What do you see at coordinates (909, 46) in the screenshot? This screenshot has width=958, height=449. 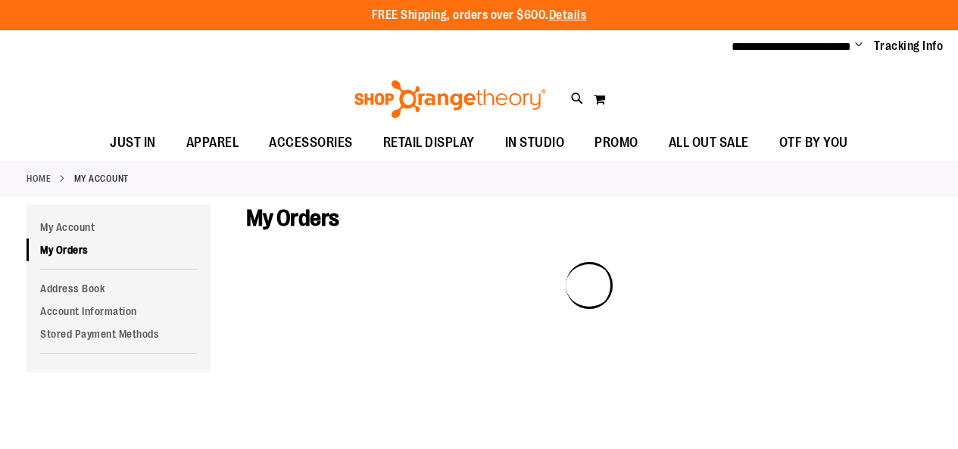 I see `a: Tracking Info` at bounding box center [909, 46].